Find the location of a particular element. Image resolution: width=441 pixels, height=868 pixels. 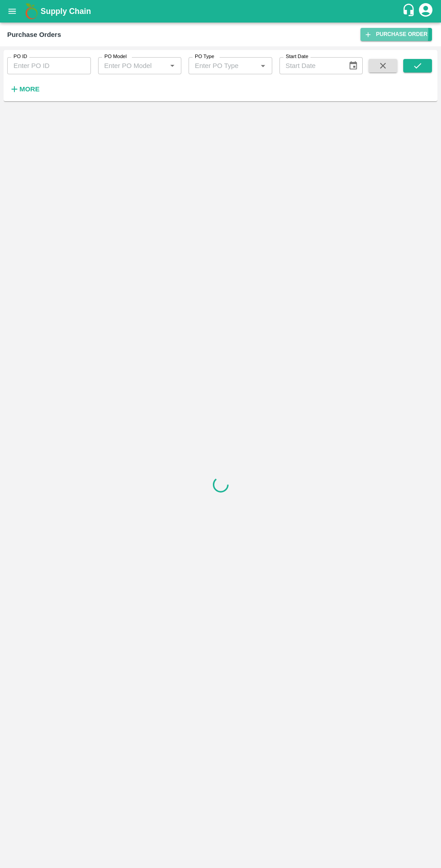

input: Enter PO Type is located at coordinates (223, 66).